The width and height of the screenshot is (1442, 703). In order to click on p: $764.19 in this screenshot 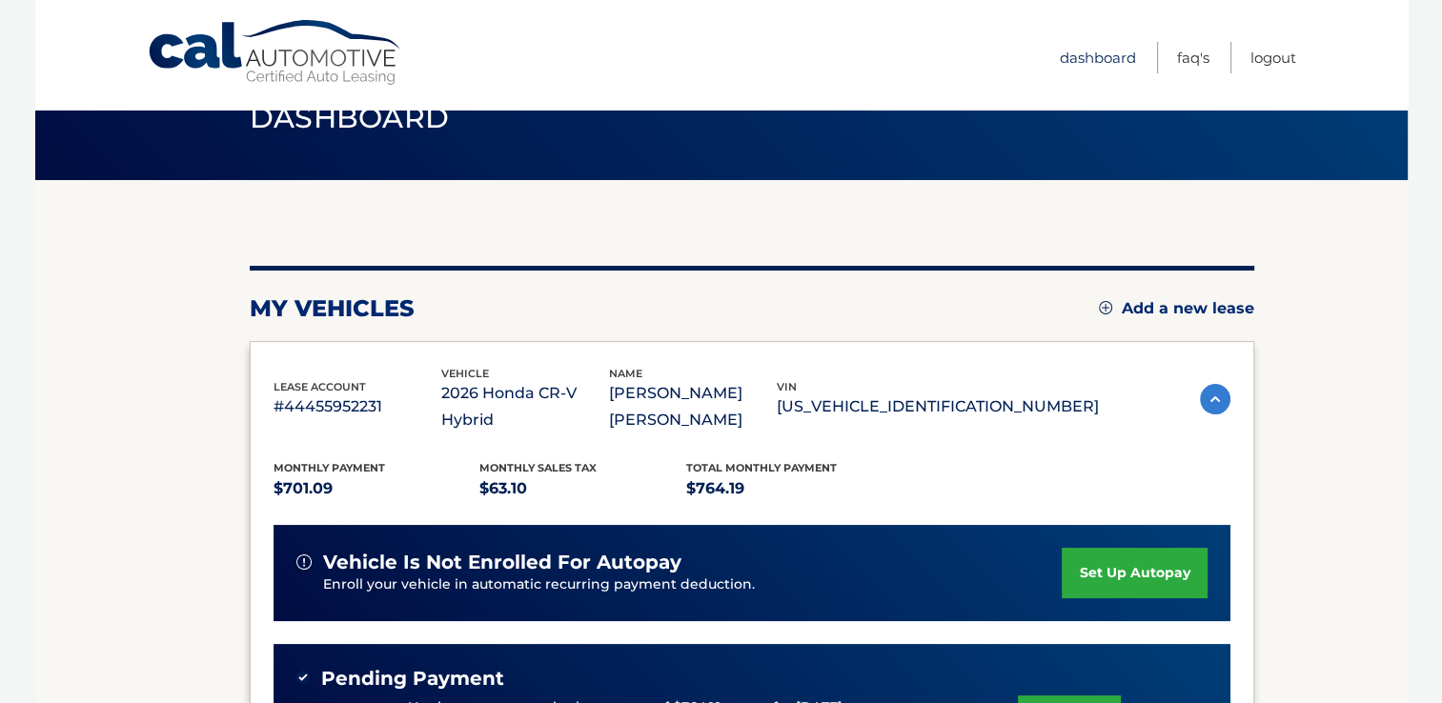, I will do `click(789, 489)`.